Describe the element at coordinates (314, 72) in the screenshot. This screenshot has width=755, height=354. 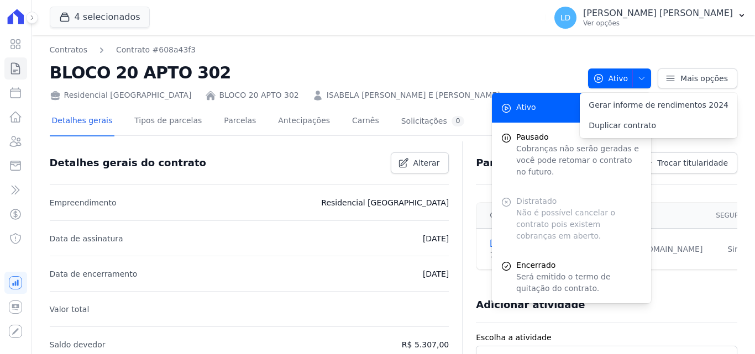
I see `h2: BLOCO 20 APTO 302` at that location.